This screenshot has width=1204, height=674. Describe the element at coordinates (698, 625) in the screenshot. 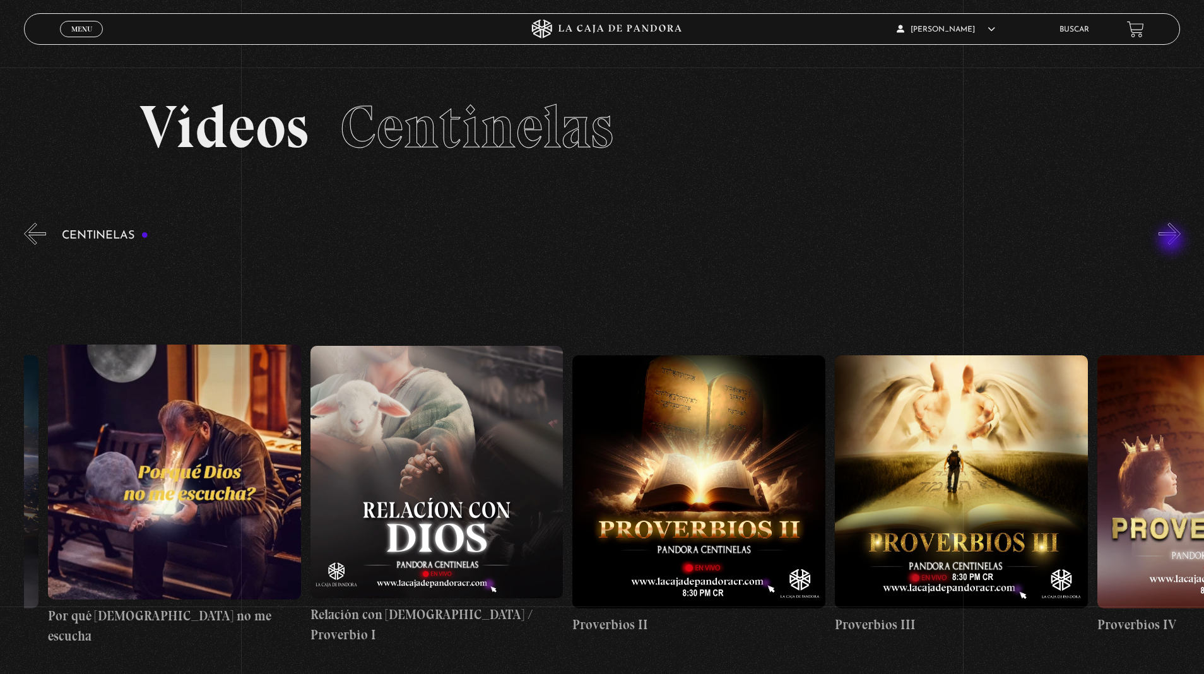

I see `h4: Proverbios II` at that location.